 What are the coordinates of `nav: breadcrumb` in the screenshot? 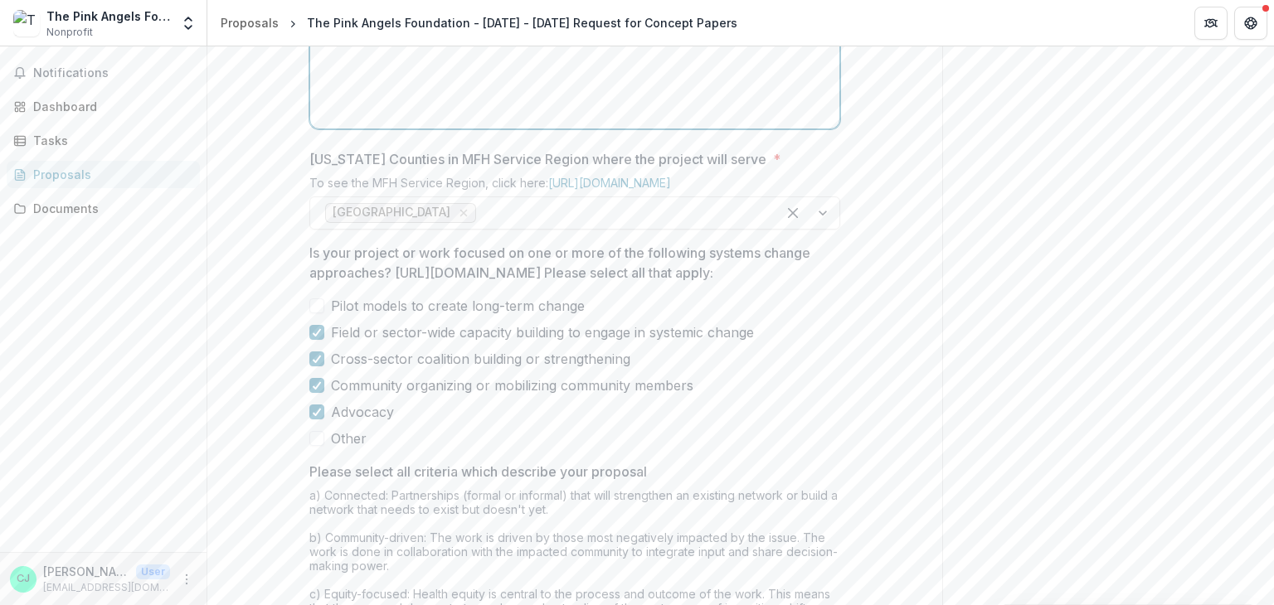 It's located at (478, 22).